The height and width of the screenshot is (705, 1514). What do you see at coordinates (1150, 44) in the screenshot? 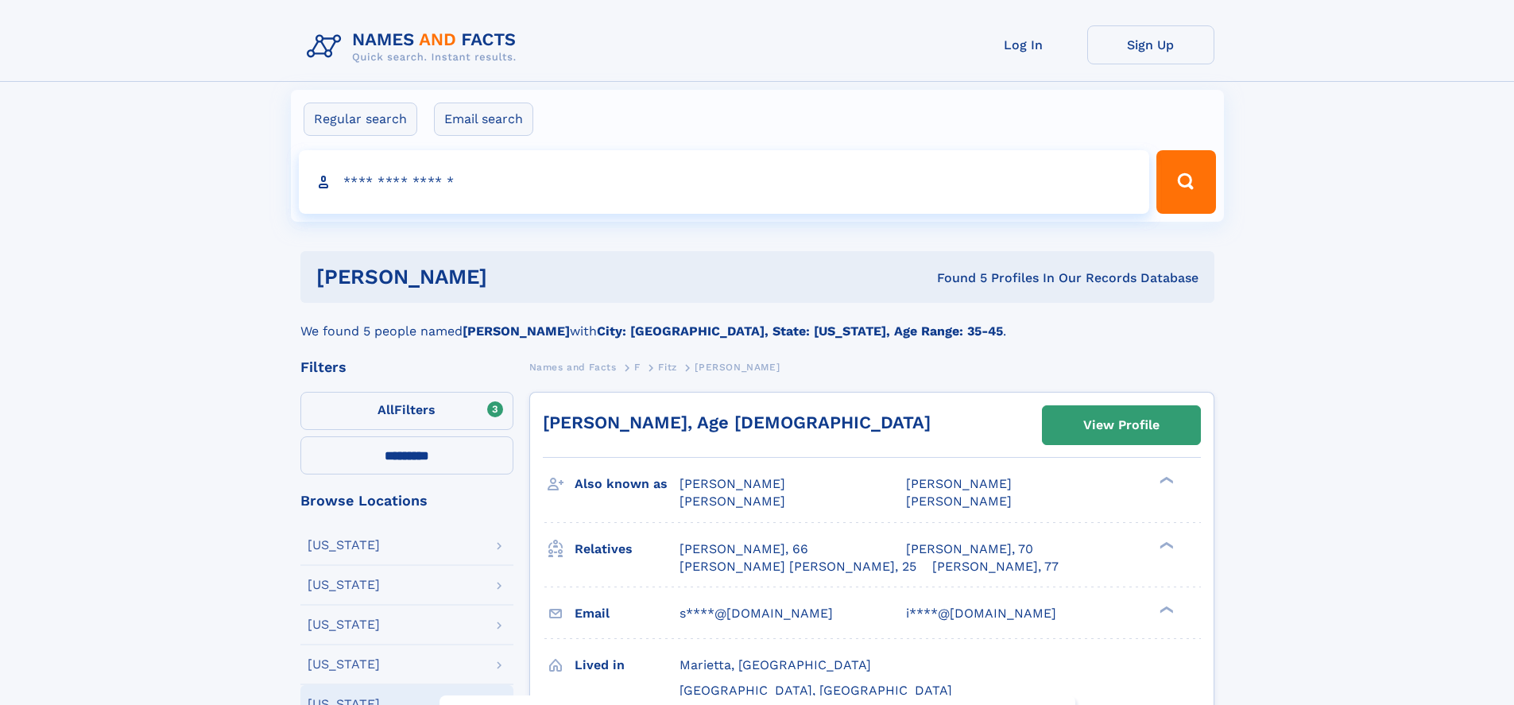
I see `a: Sign Up` at bounding box center [1150, 44].